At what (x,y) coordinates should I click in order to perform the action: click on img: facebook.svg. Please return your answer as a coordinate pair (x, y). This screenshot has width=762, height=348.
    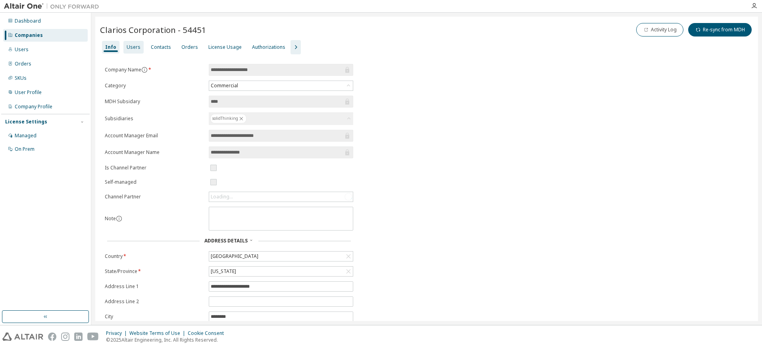
    Looking at the image, I should click on (52, 337).